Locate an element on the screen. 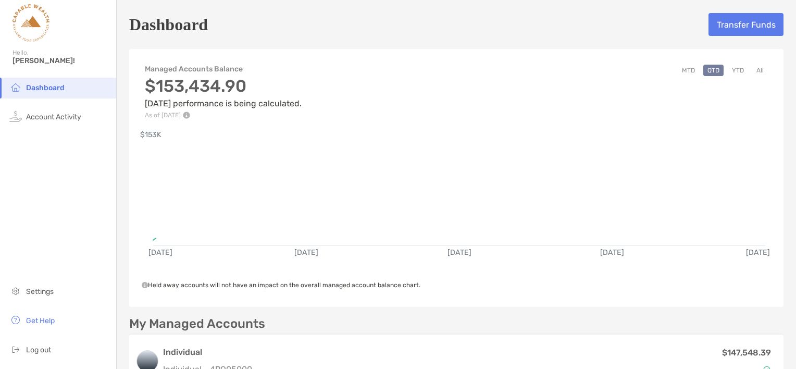 The image size is (796, 369). img: Performance Info is located at coordinates (186, 115).